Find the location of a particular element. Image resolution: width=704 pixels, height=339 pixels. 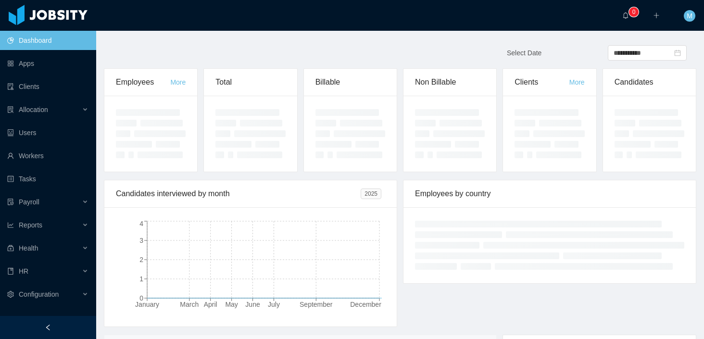

i: icon: plus is located at coordinates (656, 15).